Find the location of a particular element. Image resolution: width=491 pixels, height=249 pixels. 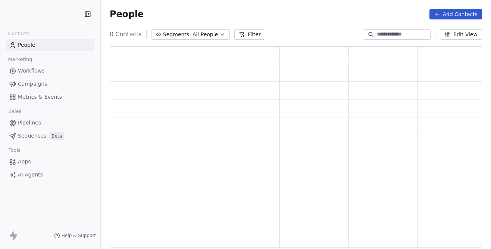

span: Apps is located at coordinates (24, 161).